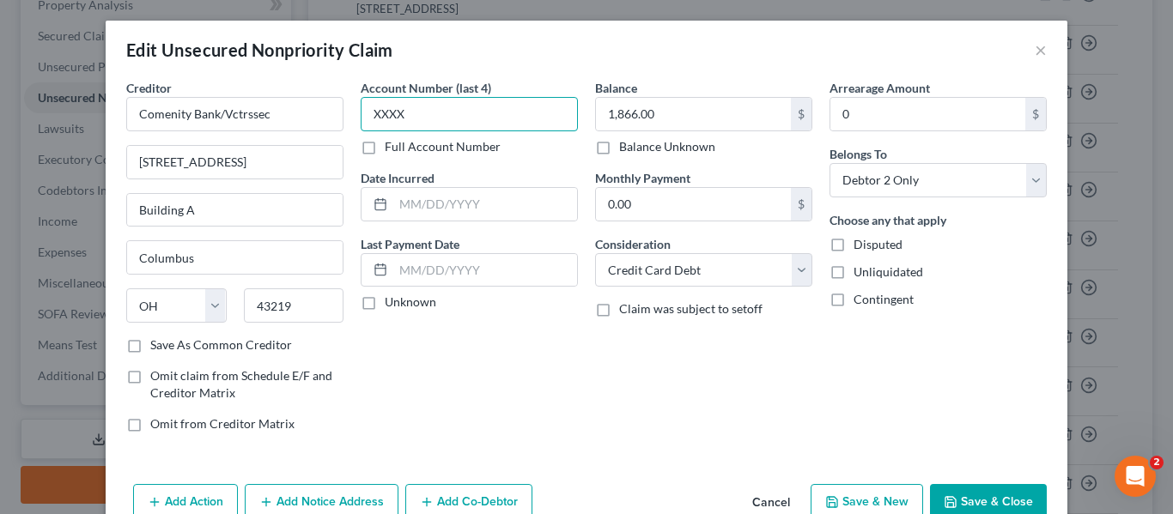  Describe the element at coordinates (690, 308) in the screenshot. I see `span: Claim was subject to setoff` at that location.